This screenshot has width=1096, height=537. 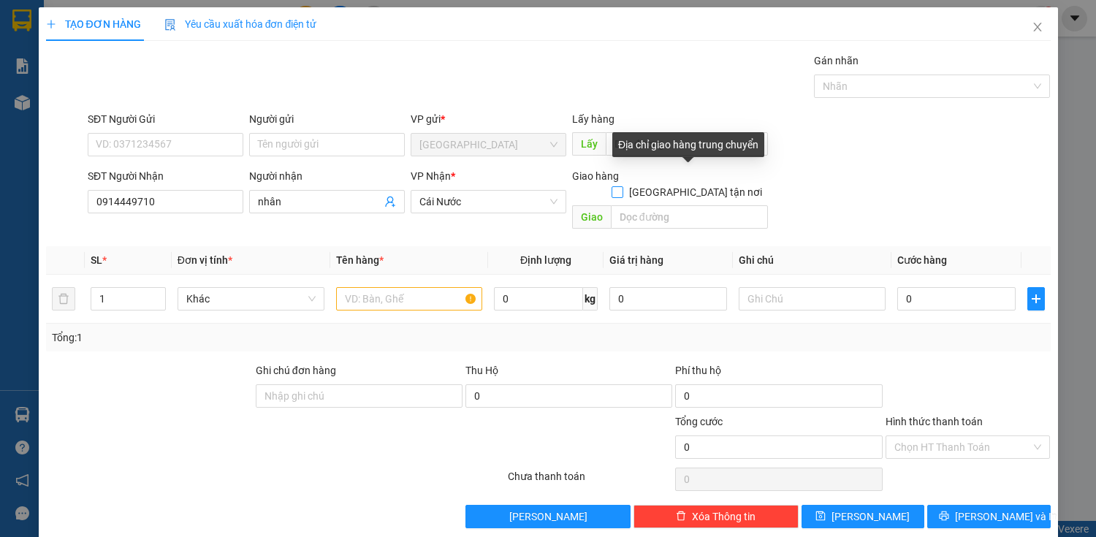 I want to click on span: Khác, so click(x=251, y=299).